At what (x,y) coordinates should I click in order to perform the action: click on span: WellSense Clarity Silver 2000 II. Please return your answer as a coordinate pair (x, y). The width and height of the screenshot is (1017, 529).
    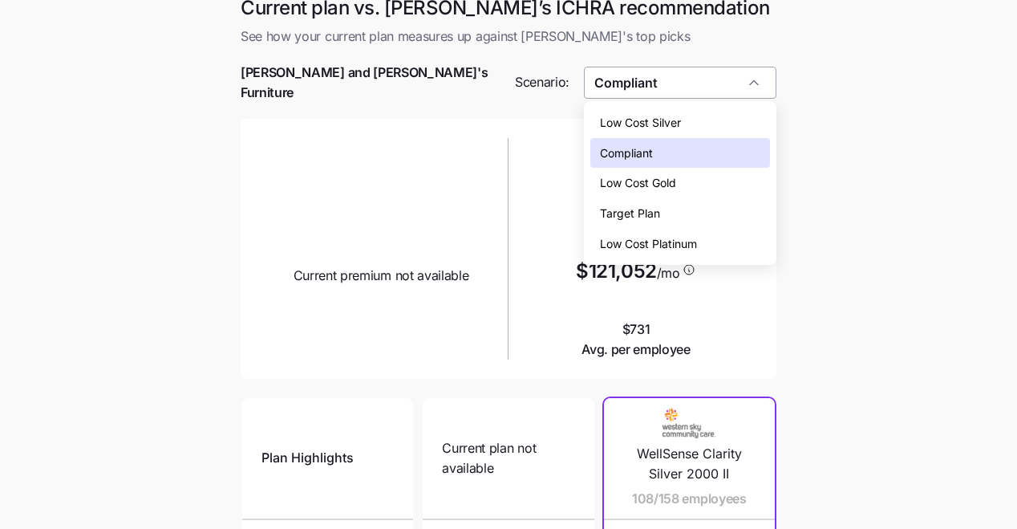
    Looking at the image, I should click on (689, 464).